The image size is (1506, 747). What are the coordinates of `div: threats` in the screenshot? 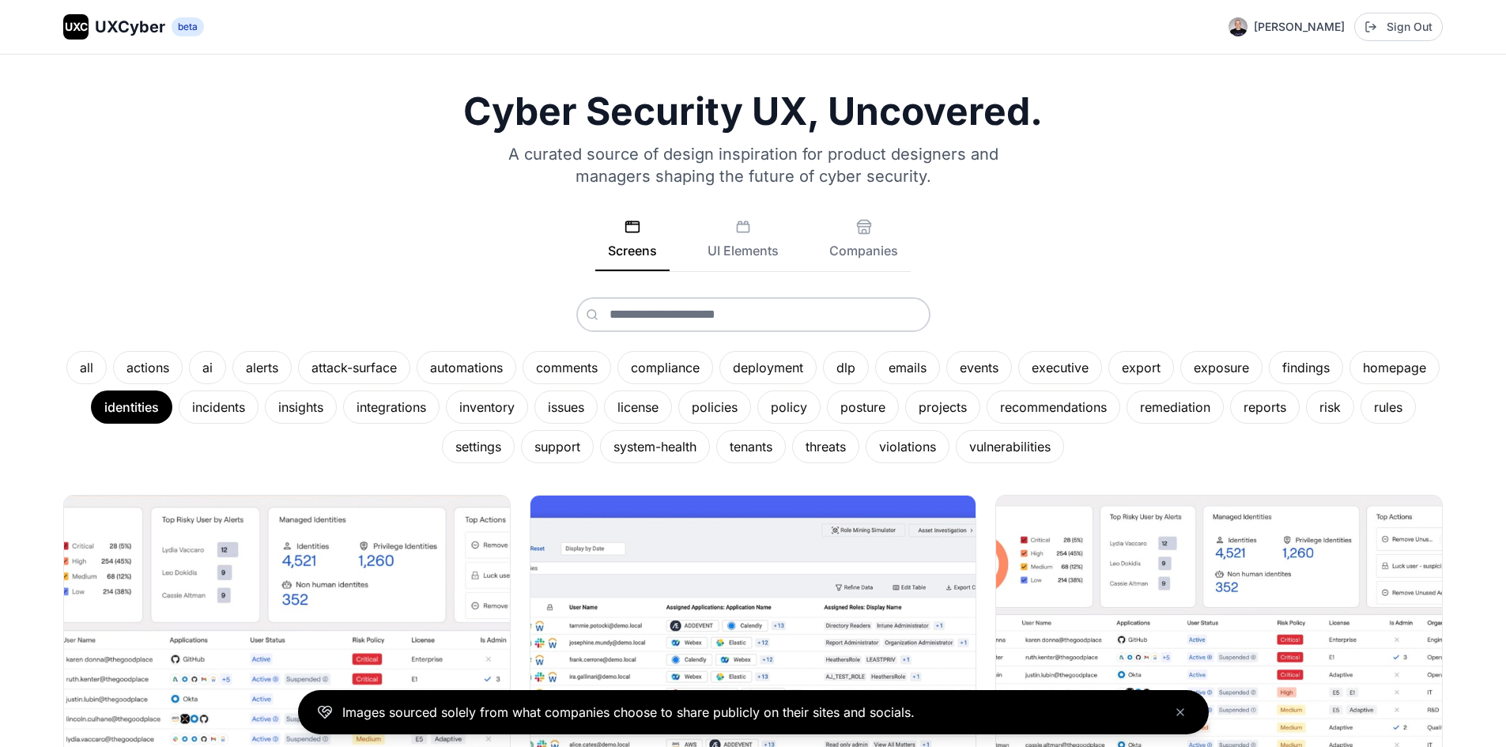 It's located at (826, 447).